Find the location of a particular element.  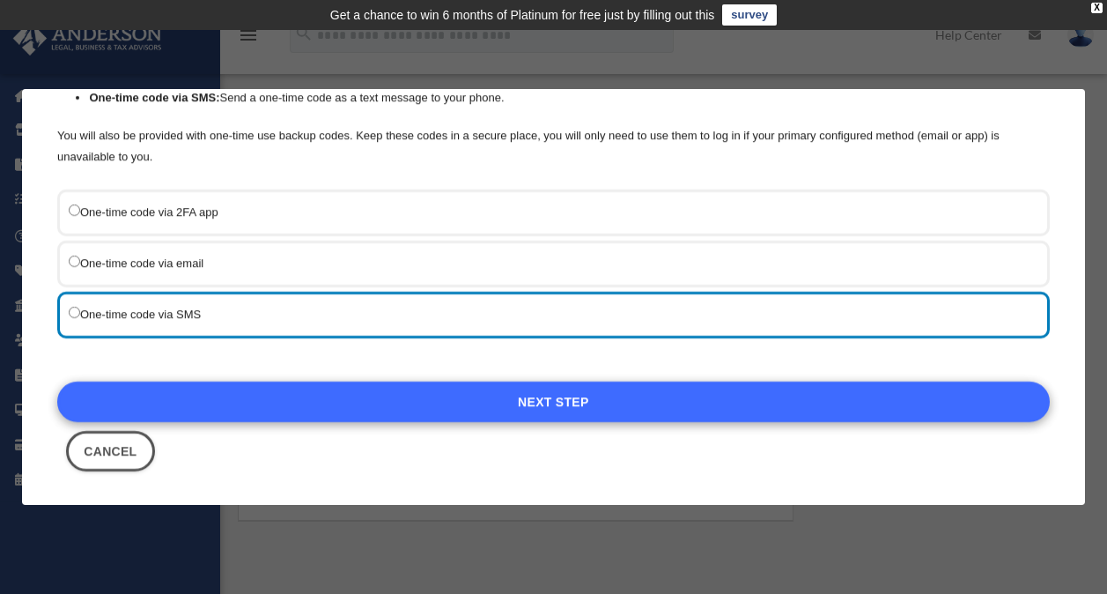

li: Send a one-time code as a text message to your phone. is located at coordinates (570, 98).